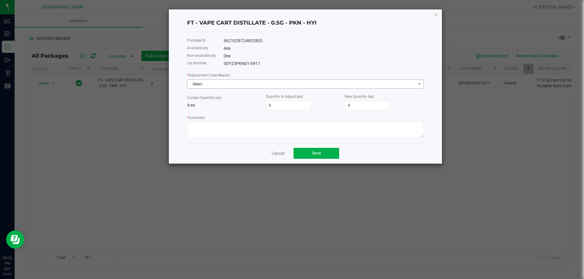 The height and width of the screenshot is (279, 584). What do you see at coordinates (278, 154) in the screenshot?
I see `a: Cancel` at bounding box center [278, 154].